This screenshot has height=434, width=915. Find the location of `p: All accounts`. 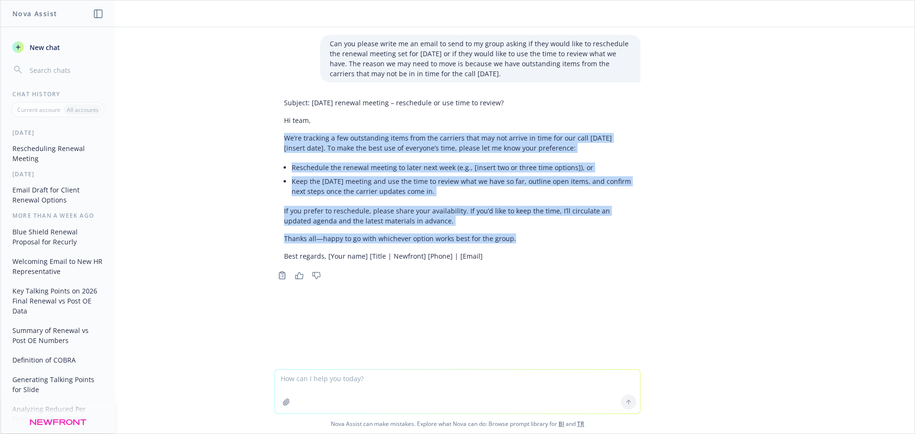

p: All accounts is located at coordinates (82, 110).